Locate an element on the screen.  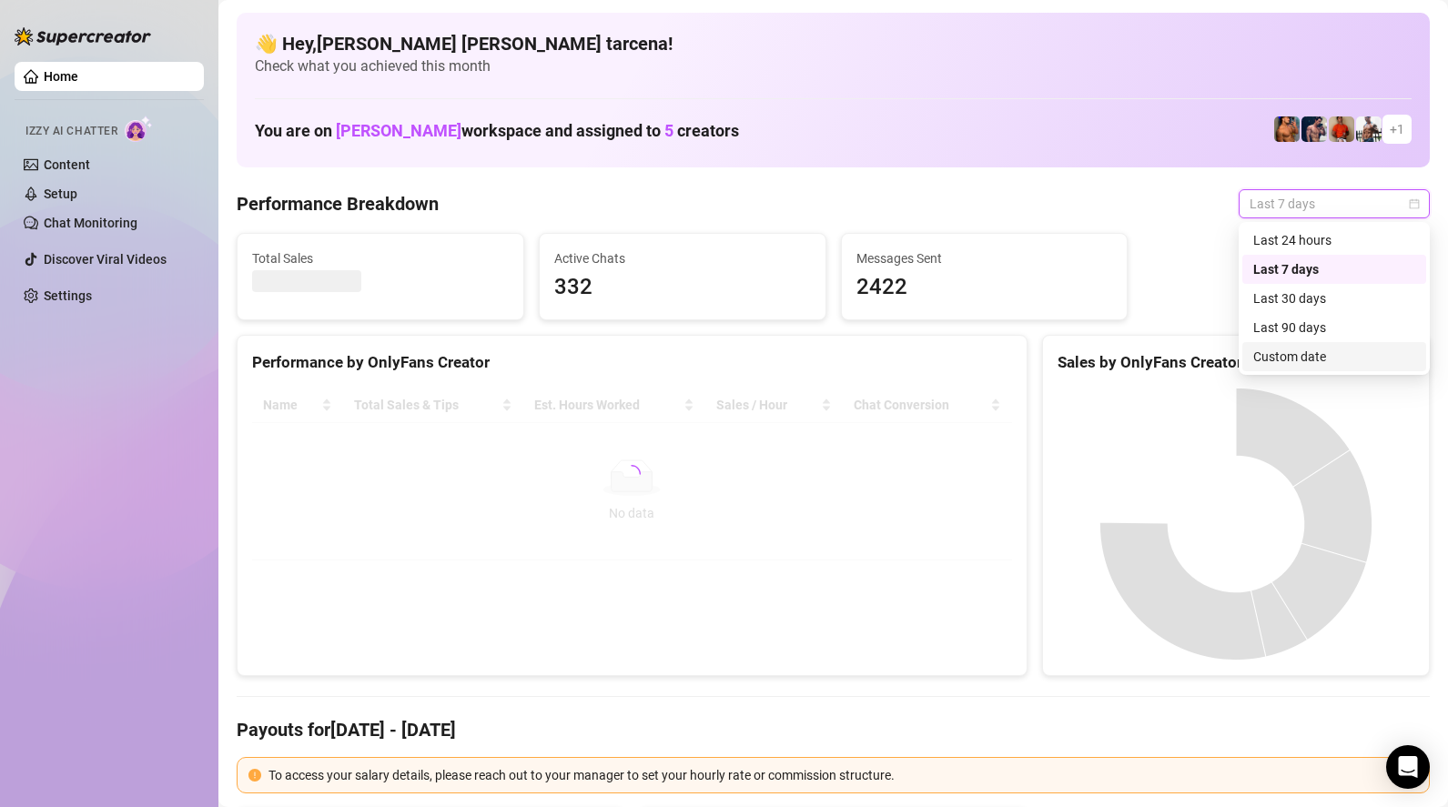
span: Last 7 days is located at coordinates (1334, 204).